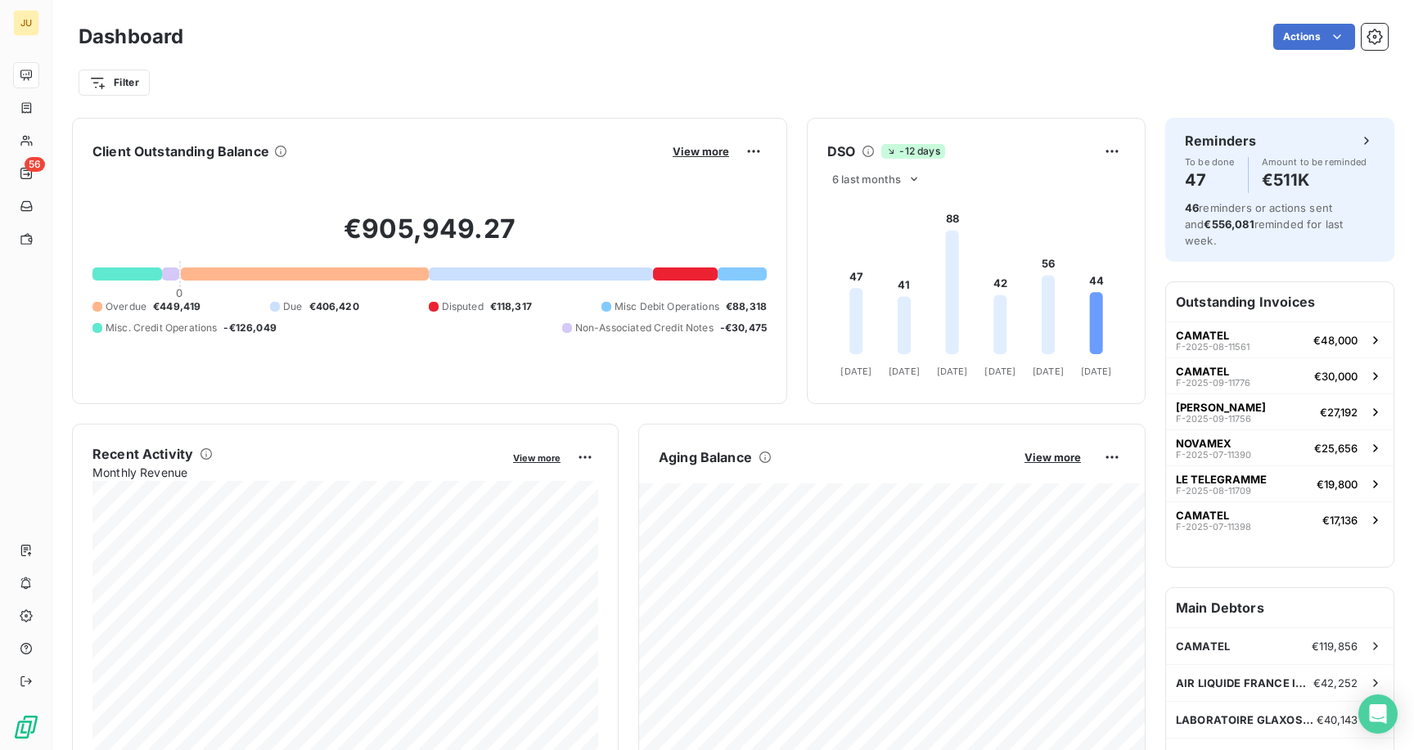 This screenshot has height=750, width=1414. Describe the element at coordinates (1280, 484) in the screenshot. I see `button: LE TELEGRAMMEF-2025-08-11709€19,800` at that location.